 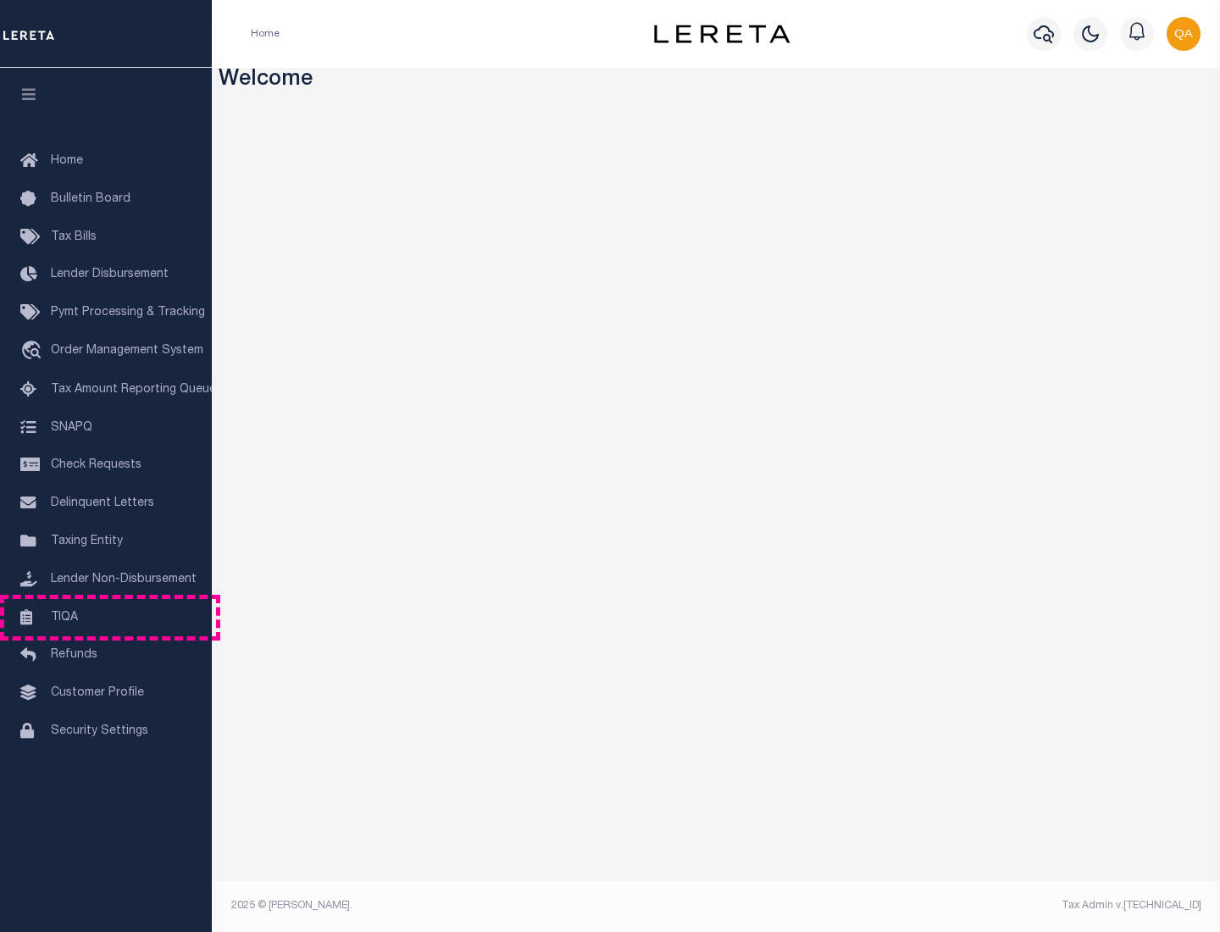 I want to click on span: Lender Disbursement, so click(x=109, y=275).